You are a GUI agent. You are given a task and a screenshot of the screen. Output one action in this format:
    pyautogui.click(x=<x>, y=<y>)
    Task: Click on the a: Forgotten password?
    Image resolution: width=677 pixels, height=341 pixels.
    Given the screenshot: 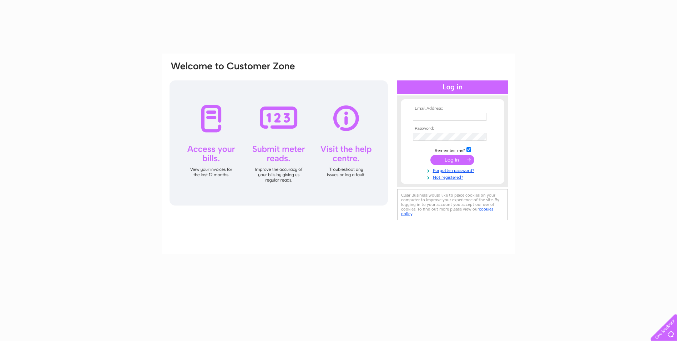 What is the action you would take?
    pyautogui.click(x=453, y=170)
    